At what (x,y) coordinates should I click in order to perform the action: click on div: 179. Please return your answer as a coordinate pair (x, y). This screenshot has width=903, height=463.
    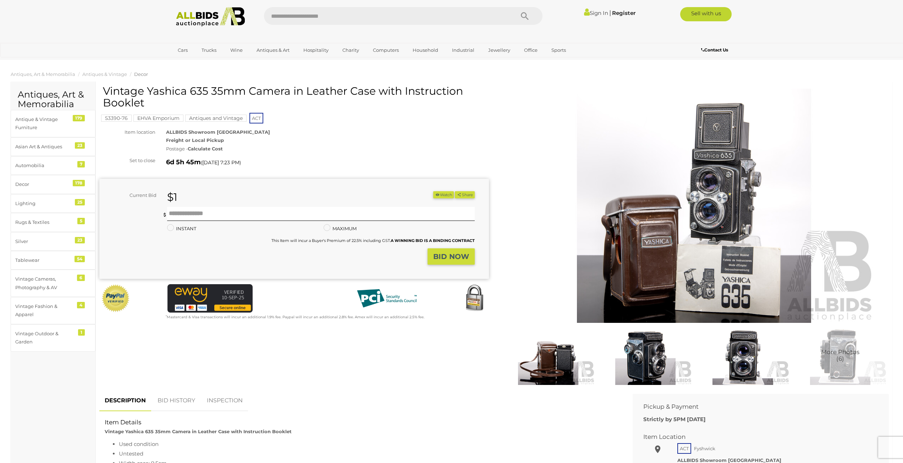
    Looking at the image, I should click on (79, 118).